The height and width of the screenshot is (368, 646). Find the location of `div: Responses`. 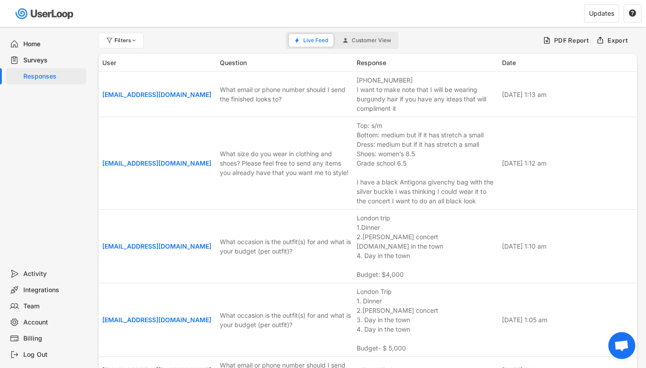

div: Responses is located at coordinates (53, 76).